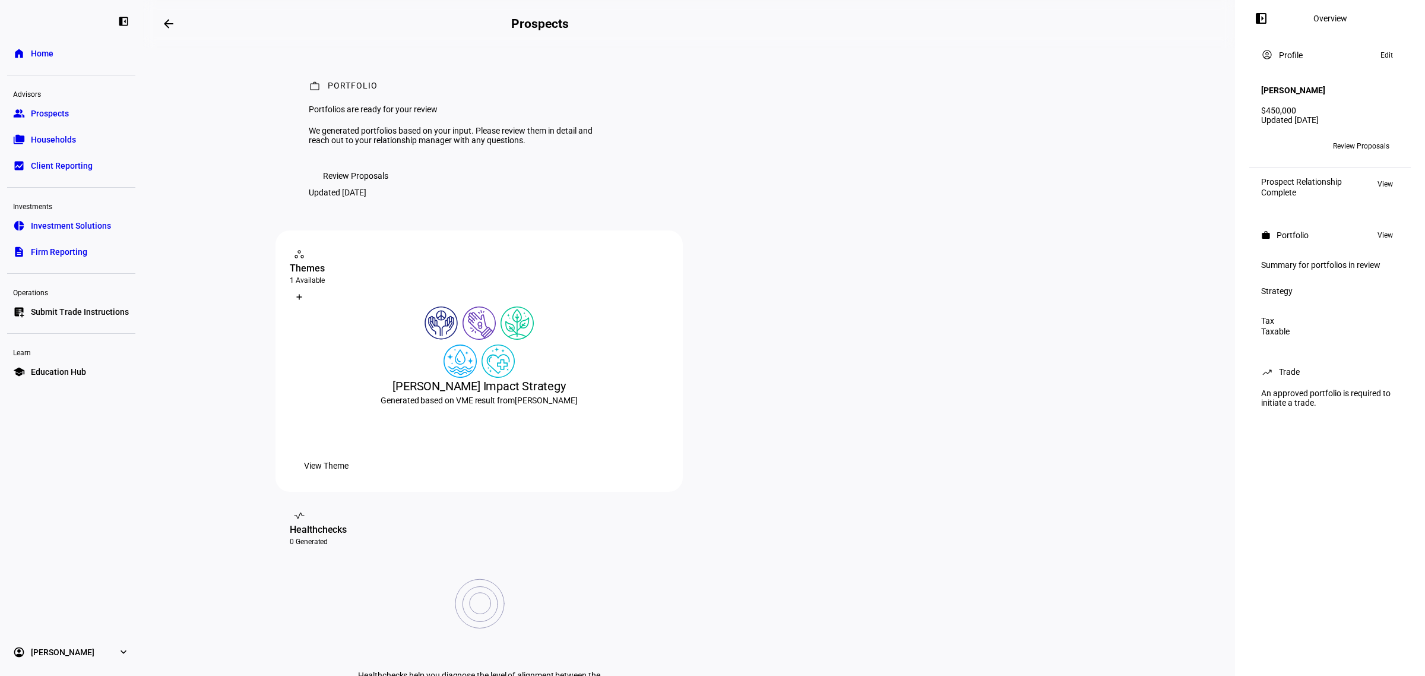 Image resolution: width=1425 pixels, height=676 pixels. What do you see at coordinates (71, 113) in the screenshot?
I see `a: groupProspects` at bounding box center [71, 113].